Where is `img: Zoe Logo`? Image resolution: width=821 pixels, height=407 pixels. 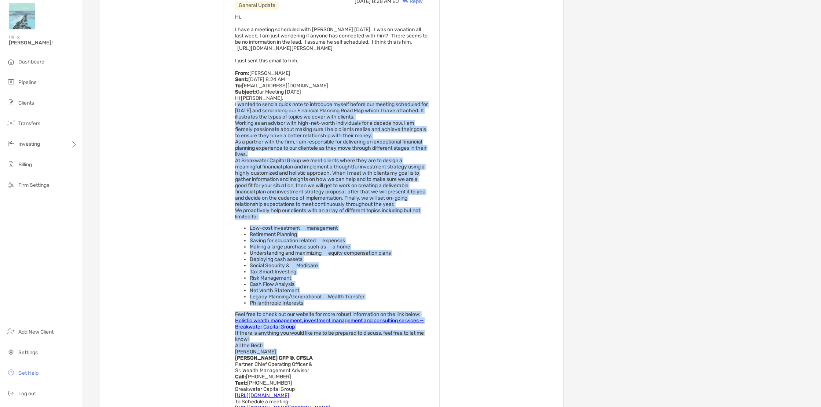 img: Zoe Logo is located at coordinates (22, 16).